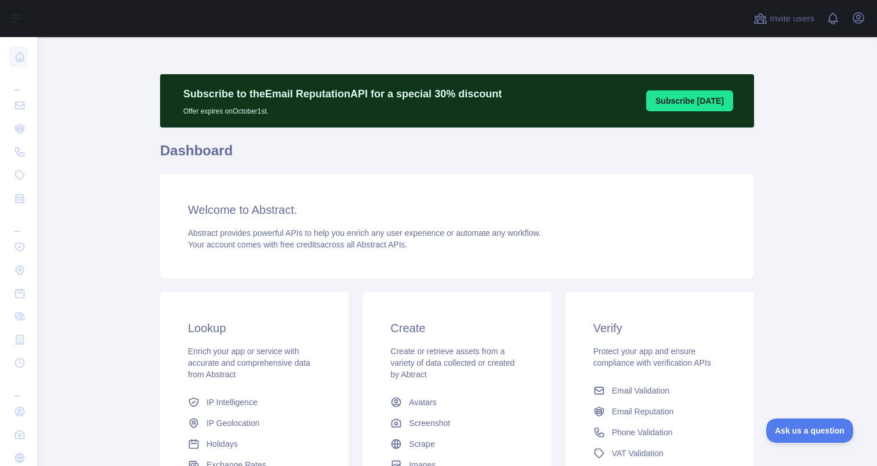 The height and width of the screenshot is (466, 877). Describe the element at coordinates (641, 391) in the screenshot. I see `span: Email Validation` at that location.